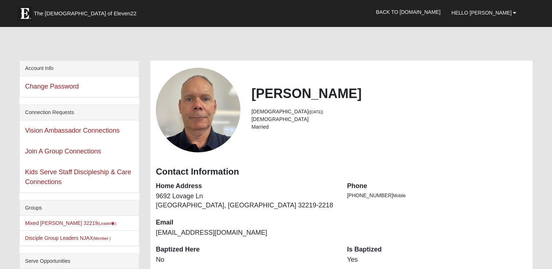 The image size is (552, 269). Describe the element at coordinates (78, 177) in the screenshot. I see `a: Kids Serve Staff Discipleship & Care Connections` at that location.